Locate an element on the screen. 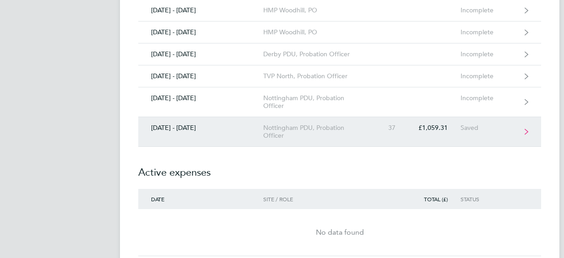 The width and height of the screenshot is (564, 258). div: Status is located at coordinates (488, 199).